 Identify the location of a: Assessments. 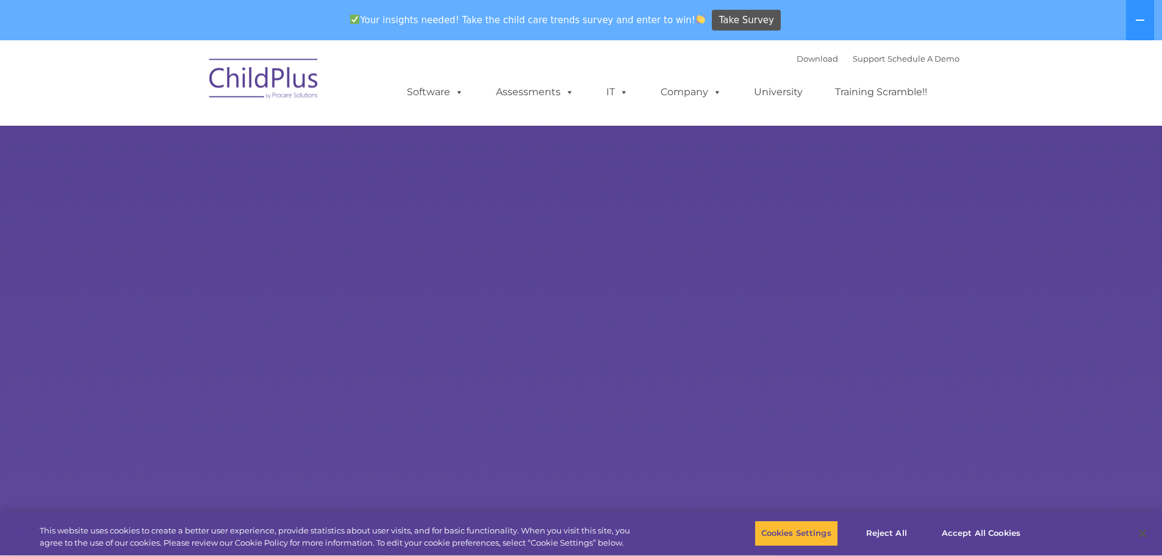
(535, 92).